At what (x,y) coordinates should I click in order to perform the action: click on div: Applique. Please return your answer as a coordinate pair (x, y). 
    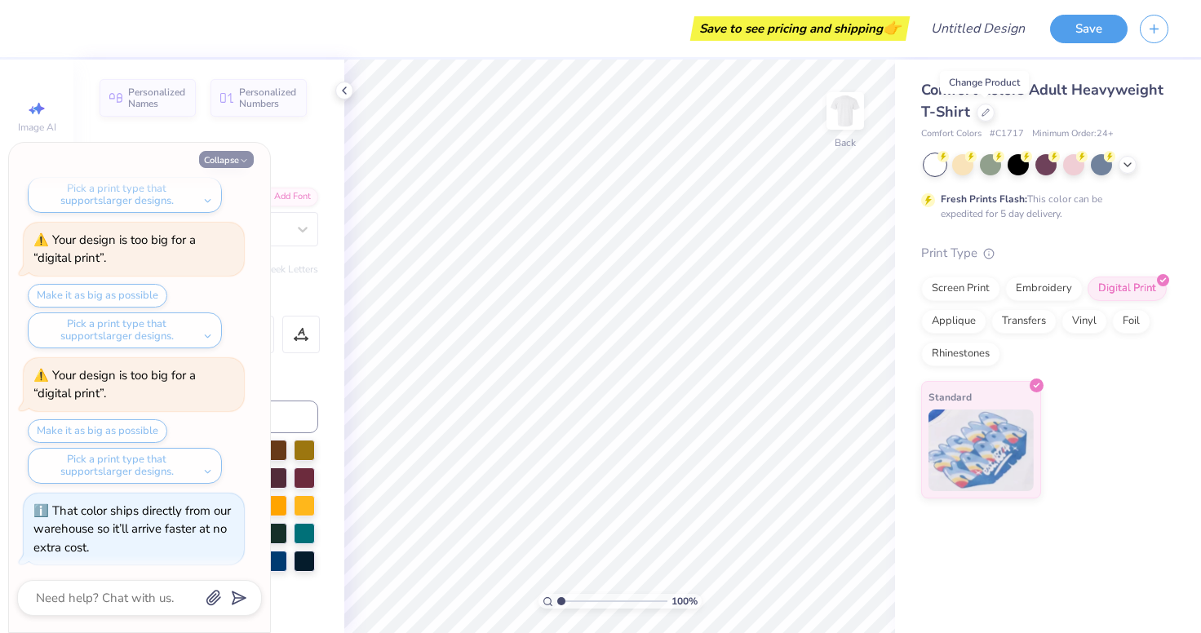
    Looking at the image, I should click on (954, 321).